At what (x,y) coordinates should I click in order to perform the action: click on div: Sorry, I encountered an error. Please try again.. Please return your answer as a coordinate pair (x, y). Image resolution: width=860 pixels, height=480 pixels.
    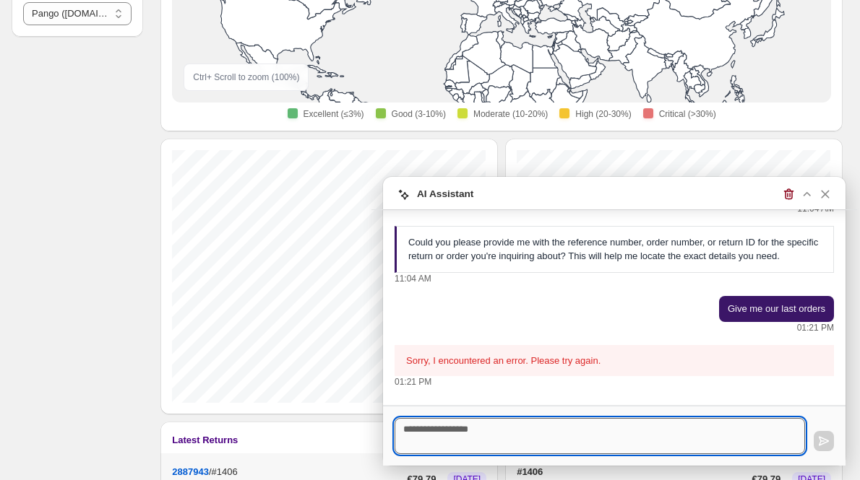
    Looking at the image, I should click on (614, 361).